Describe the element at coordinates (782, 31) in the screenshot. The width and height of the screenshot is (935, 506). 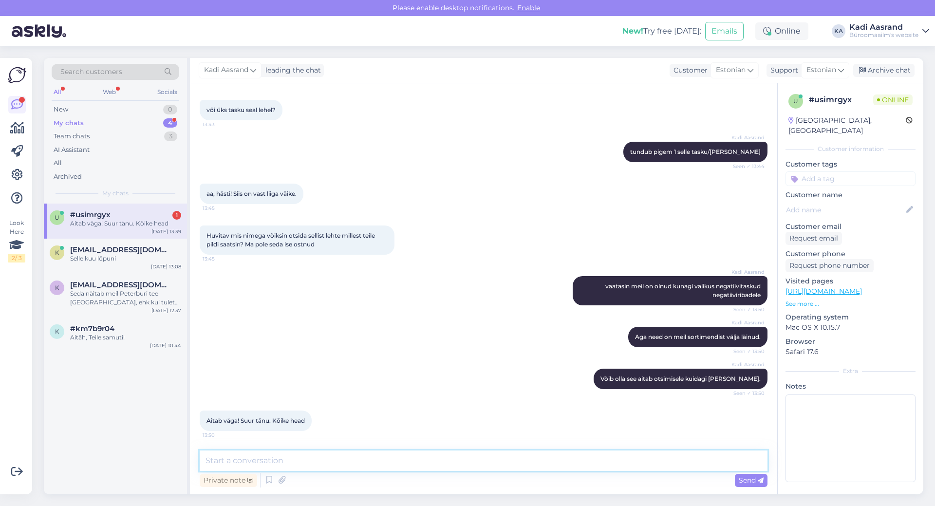
I see `div: Online` at that location.